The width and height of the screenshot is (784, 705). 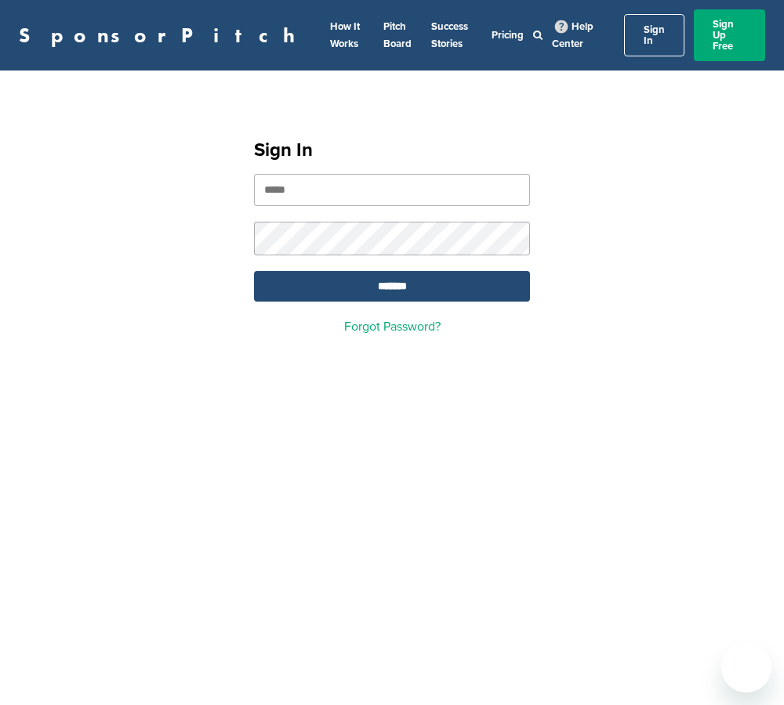 I want to click on a: Forgot Password?, so click(x=392, y=327).